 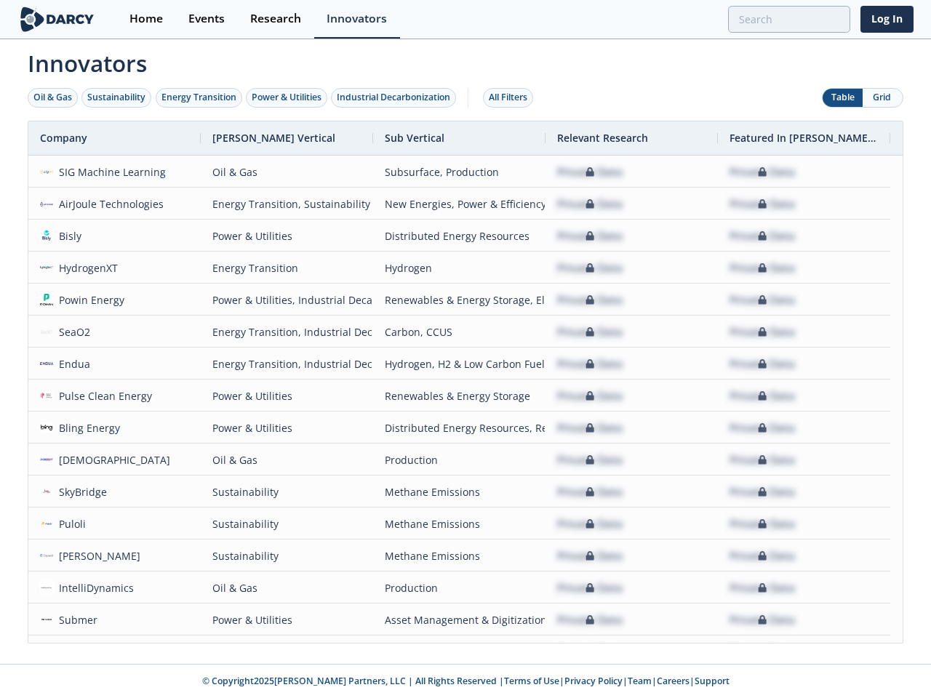 What do you see at coordinates (47, 555) in the screenshot?
I see `img: 084f9d90-6469-4d1d-98d0-3287179c4892` at bounding box center [47, 555].